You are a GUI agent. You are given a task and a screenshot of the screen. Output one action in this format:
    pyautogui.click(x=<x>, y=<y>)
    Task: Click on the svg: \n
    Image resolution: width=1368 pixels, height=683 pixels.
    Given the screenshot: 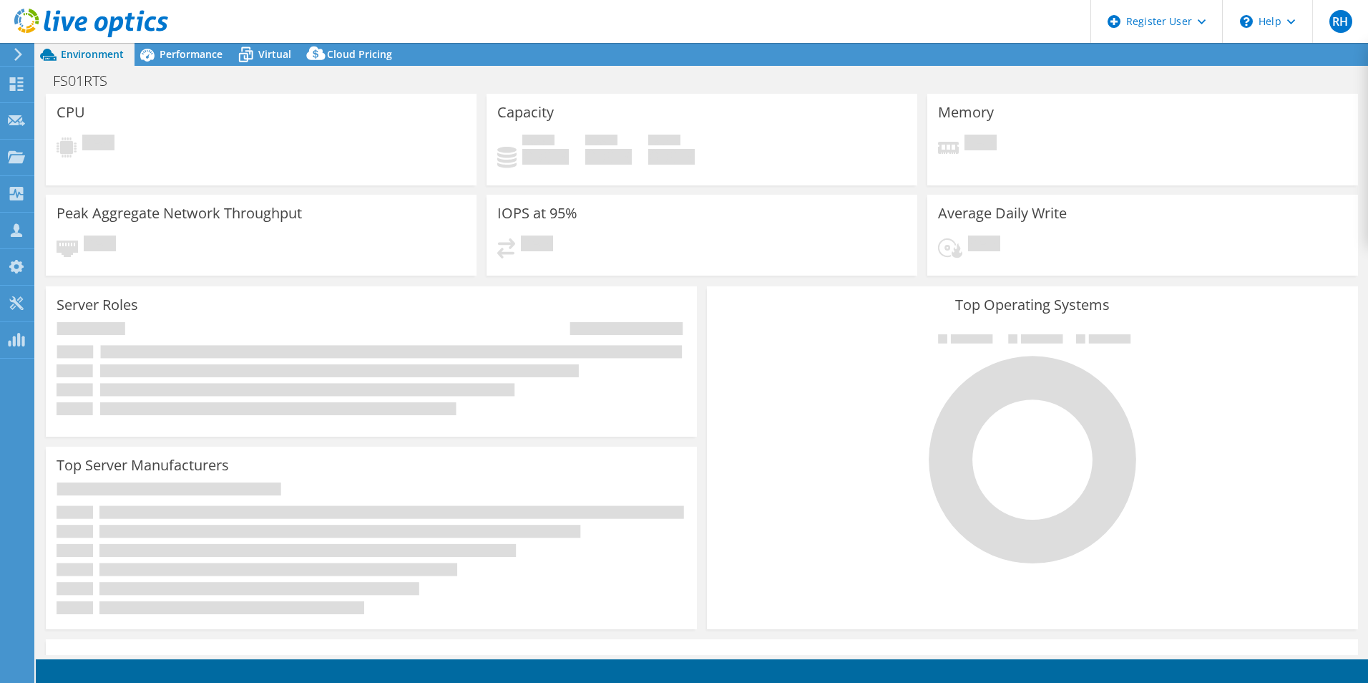 What is the action you would take?
    pyautogui.click(x=1246, y=21)
    